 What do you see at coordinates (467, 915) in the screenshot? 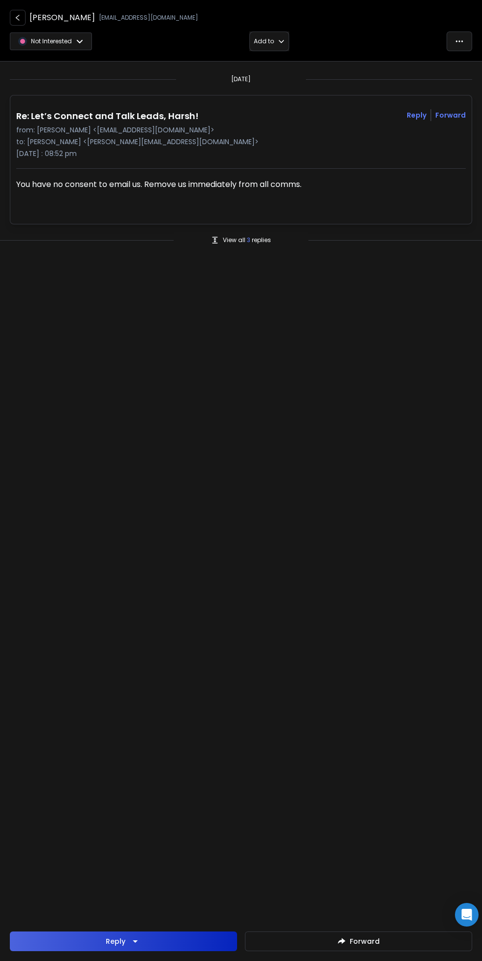
I see `div: Open Intercom Messenger` at bounding box center [467, 915].